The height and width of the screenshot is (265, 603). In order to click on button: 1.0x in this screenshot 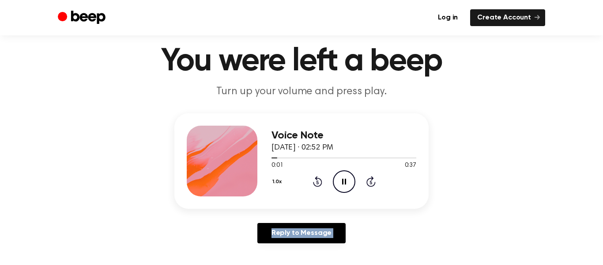, I will do `click(278, 182)`.